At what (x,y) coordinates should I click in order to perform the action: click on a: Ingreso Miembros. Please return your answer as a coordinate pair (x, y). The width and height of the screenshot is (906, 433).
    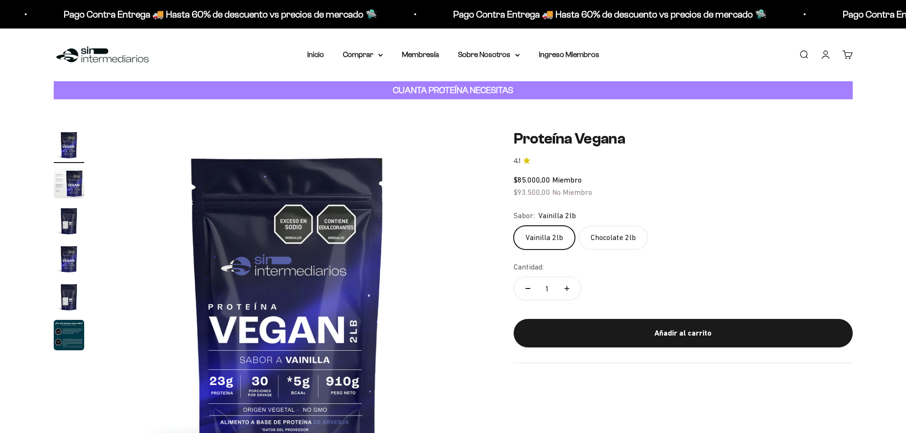
    Looking at the image, I should click on (569, 54).